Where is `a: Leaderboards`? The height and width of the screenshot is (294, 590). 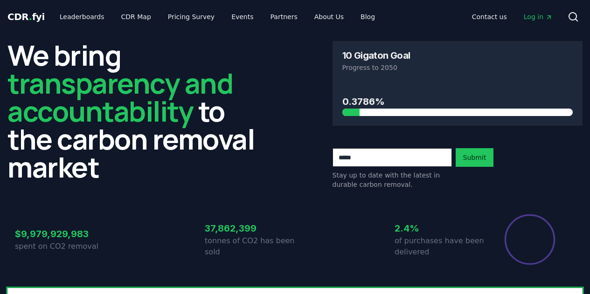 a: Leaderboards is located at coordinates (82, 17).